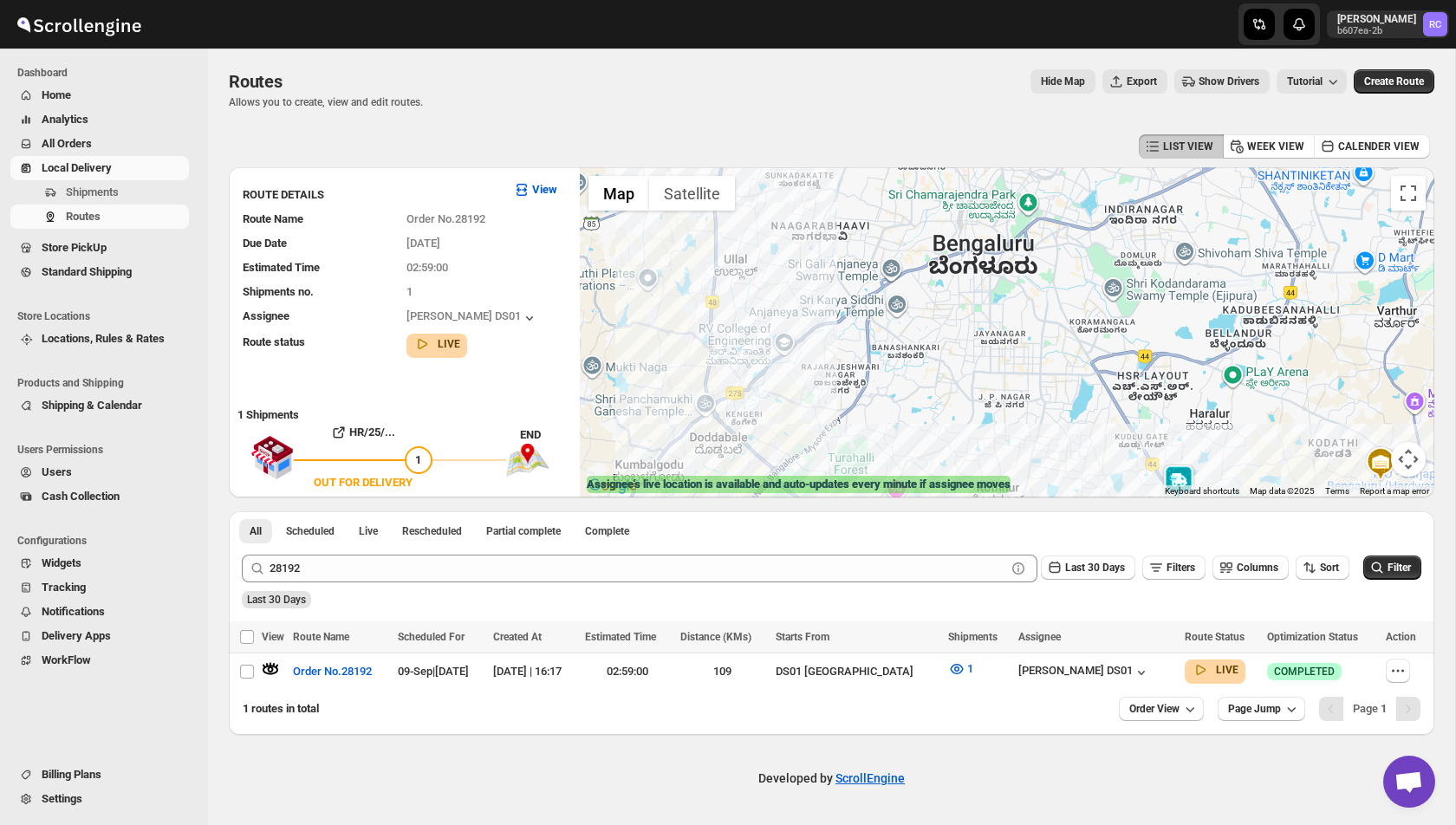 Image resolution: width=1456 pixels, height=825 pixels. What do you see at coordinates (65, 119) in the screenshot?
I see `span: Analytics` at bounding box center [65, 119].